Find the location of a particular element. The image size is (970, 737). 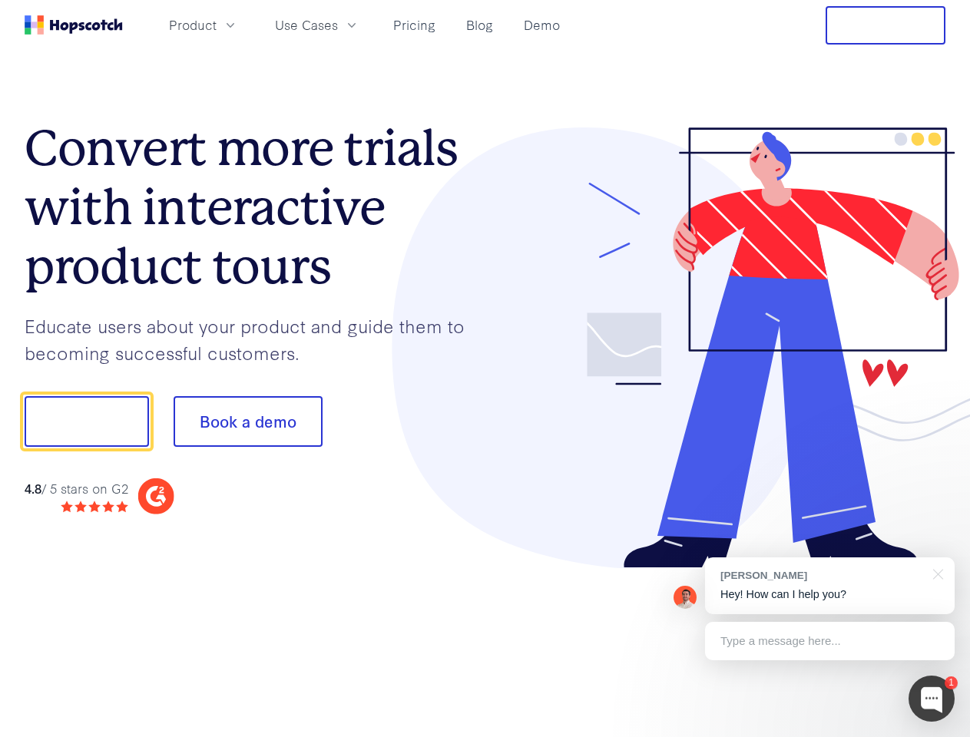

p: Hey! How can I help you? is located at coordinates (829, 594).